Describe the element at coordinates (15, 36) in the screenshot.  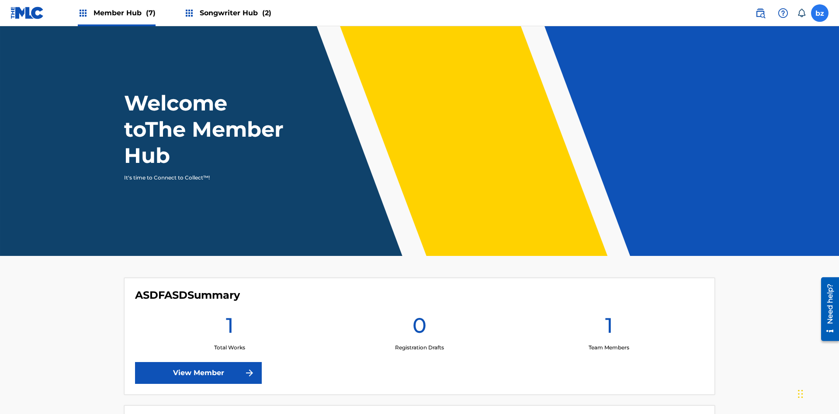
I see `div: Open Resource Center` at that location.